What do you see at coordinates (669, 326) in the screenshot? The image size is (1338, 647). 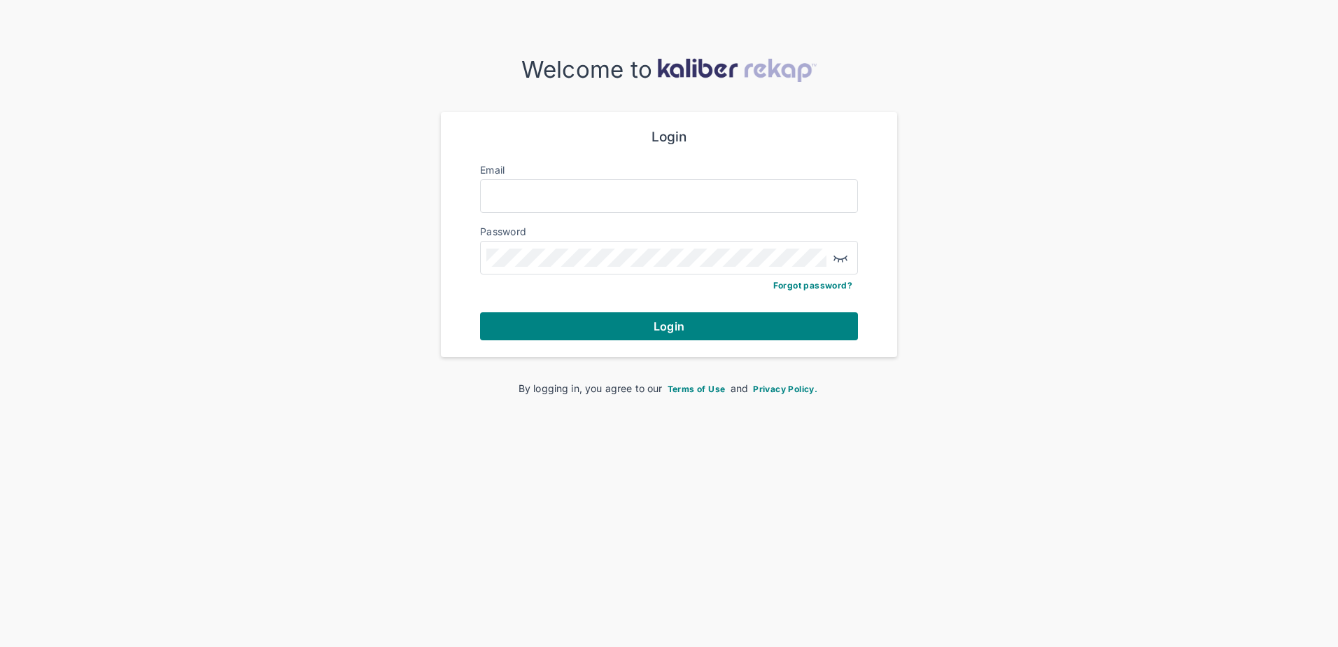 I see `button: Login` at bounding box center [669, 326].